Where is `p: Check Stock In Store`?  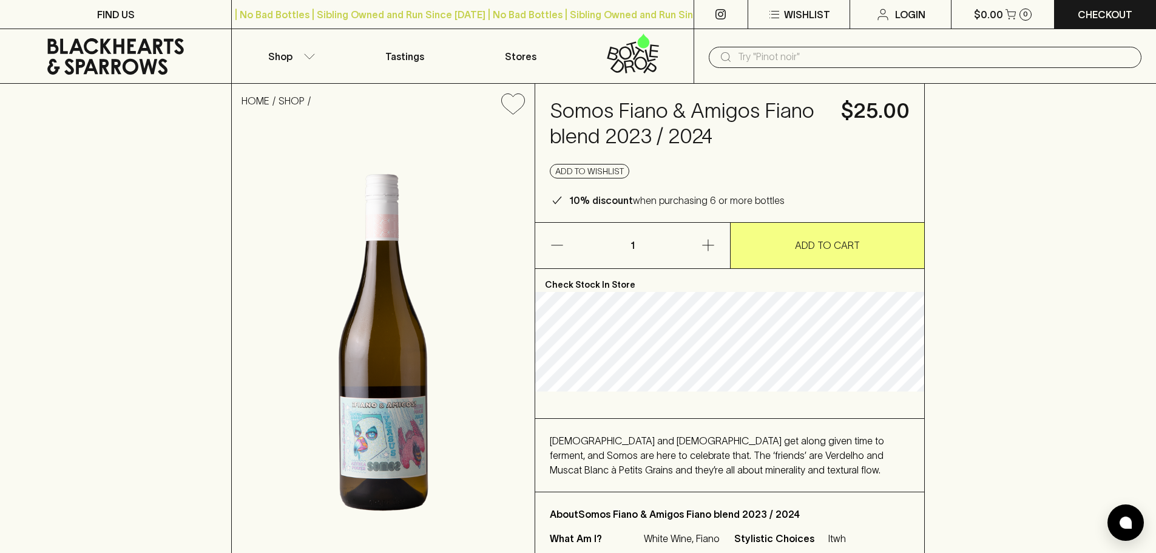
p: Check Stock In Store is located at coordinates (730, 280).